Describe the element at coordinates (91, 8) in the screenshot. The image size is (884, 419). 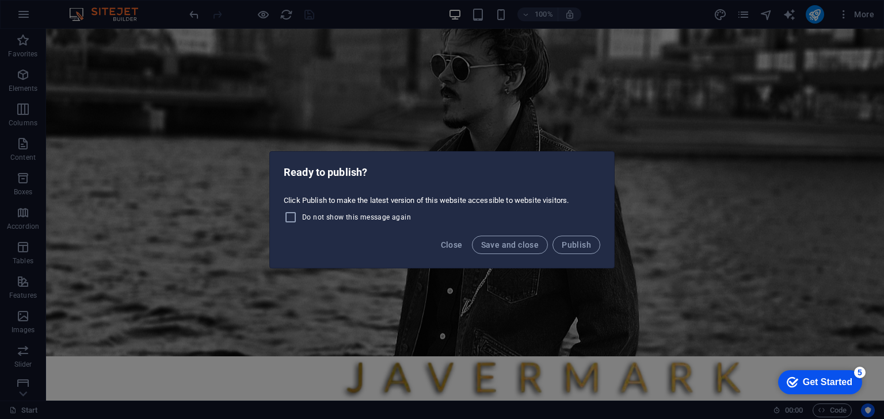
I see `div: 5` at that location.